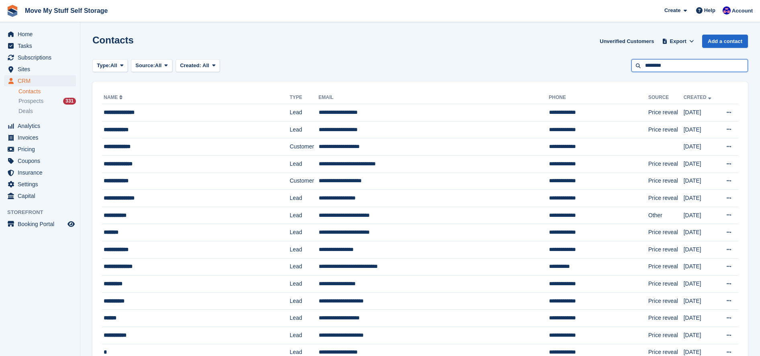  Describe the element at coordinates (71, 224) in the screenshot. I see `a: Preview store` at that location.